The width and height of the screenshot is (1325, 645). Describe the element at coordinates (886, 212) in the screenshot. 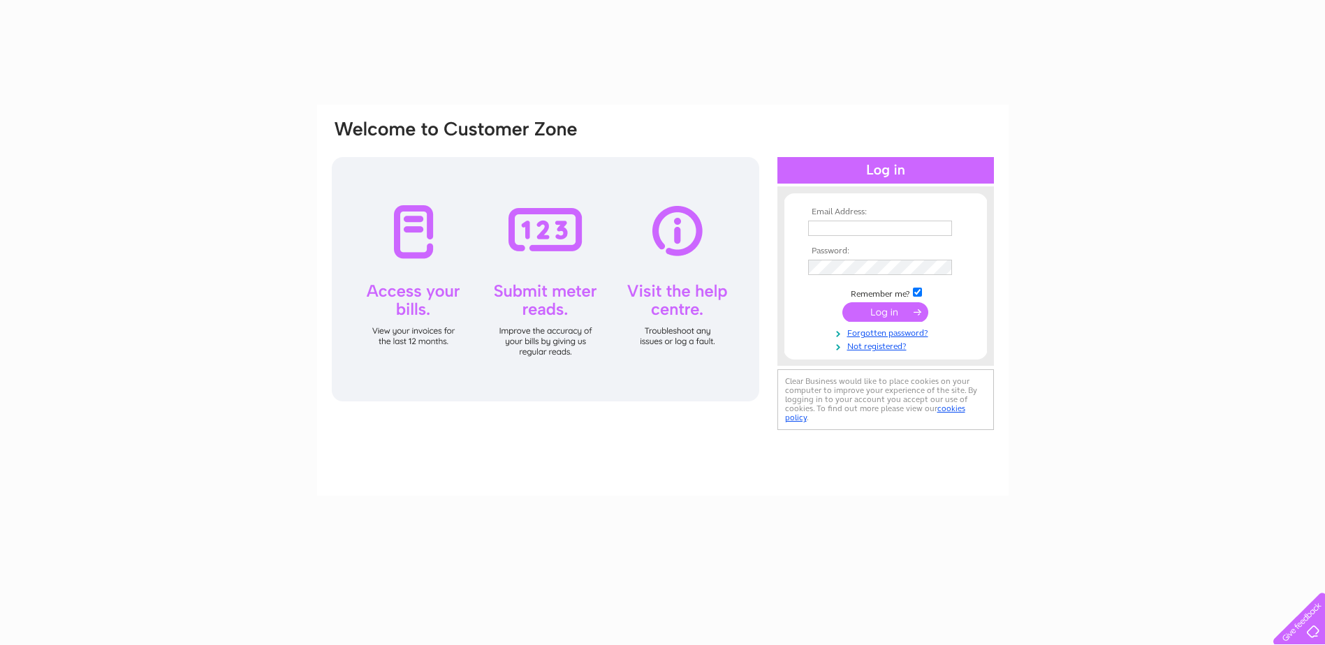

I see `th: Email Address:` at that location.